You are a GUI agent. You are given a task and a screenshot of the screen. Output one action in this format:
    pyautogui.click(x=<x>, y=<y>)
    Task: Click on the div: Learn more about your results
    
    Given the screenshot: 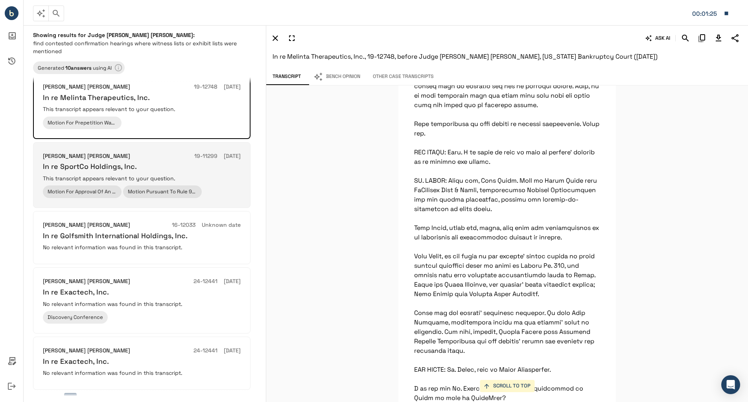 What is the action you would take?
    pyautogui.click(x=79, y=68)
    